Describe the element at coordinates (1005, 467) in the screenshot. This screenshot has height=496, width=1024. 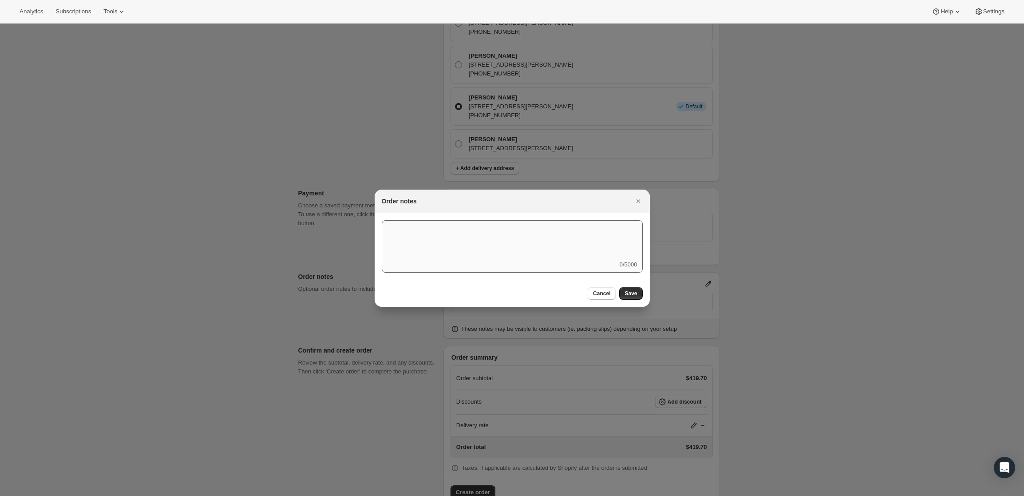
I see `div: Open Intercom Messenger` at that location.